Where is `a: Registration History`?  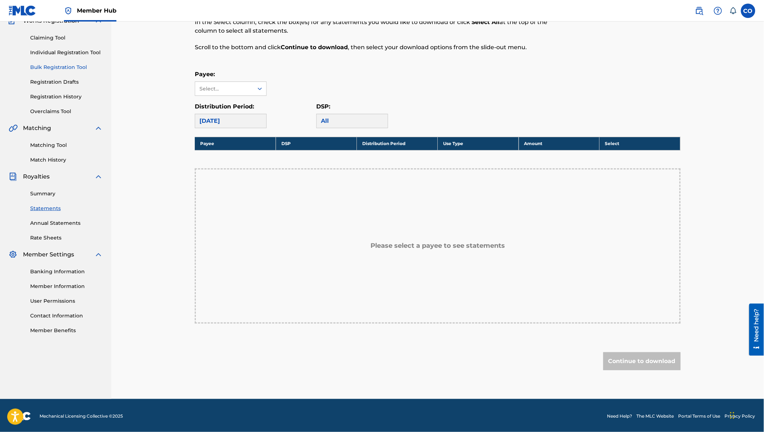 a: Registration History is located at coordinates (66, 97).